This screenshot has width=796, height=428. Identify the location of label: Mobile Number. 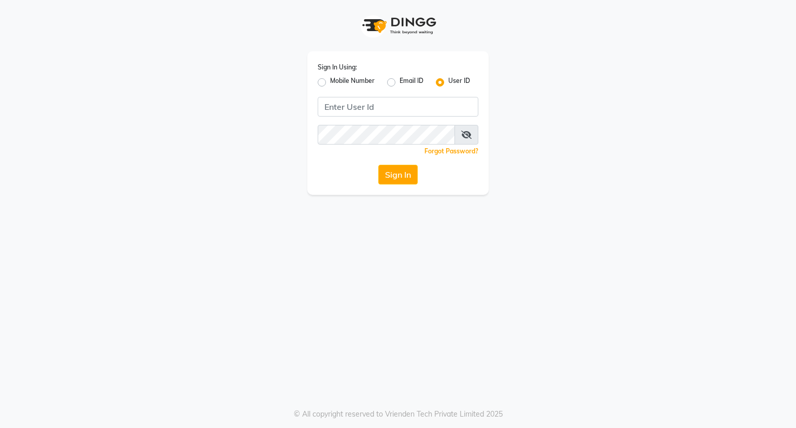
(352, 82).